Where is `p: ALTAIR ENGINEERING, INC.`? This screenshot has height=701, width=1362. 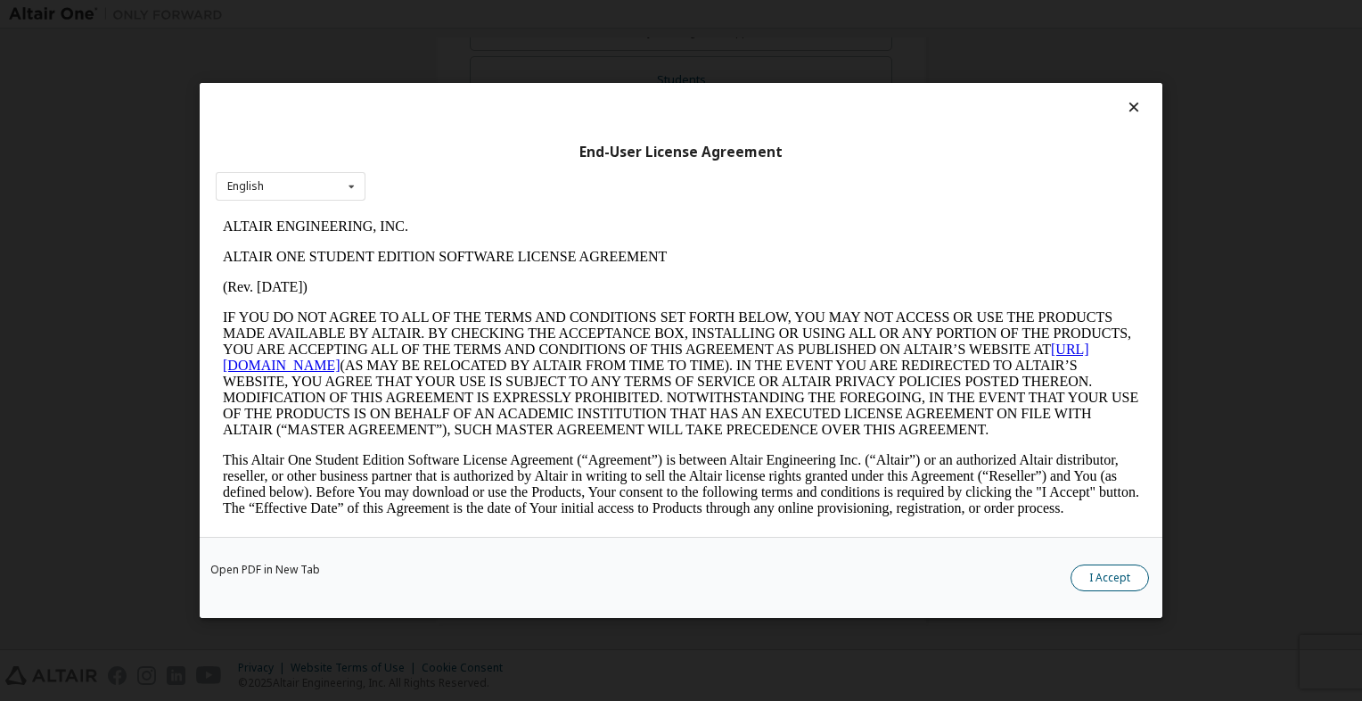
p: ALTAIR ENGINEERING, INC. is located at coordinates (465, 15).